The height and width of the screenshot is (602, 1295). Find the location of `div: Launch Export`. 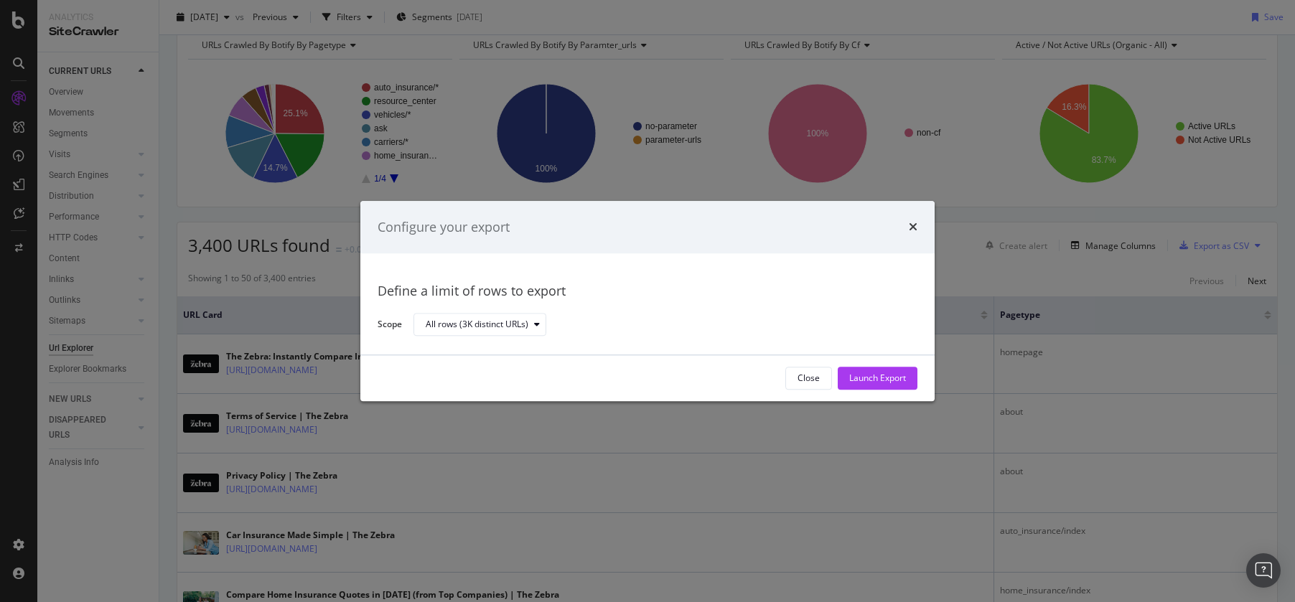

div: Launch Export is located at coordinates (877, 378).